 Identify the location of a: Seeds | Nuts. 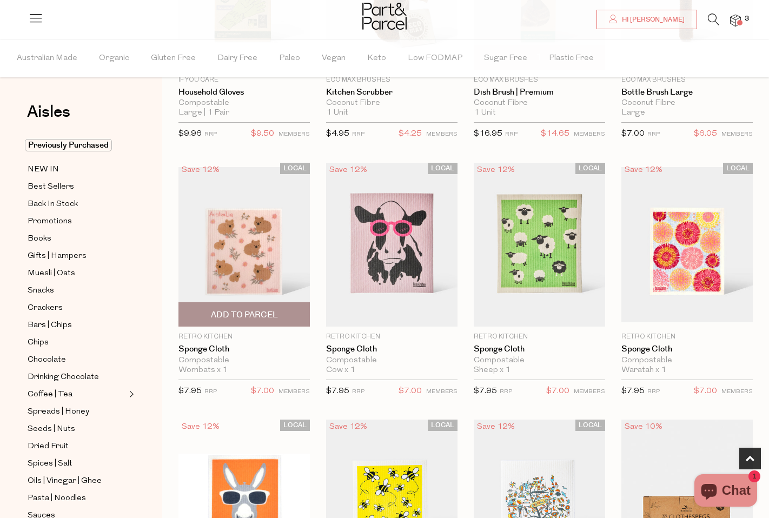
(77, 429).